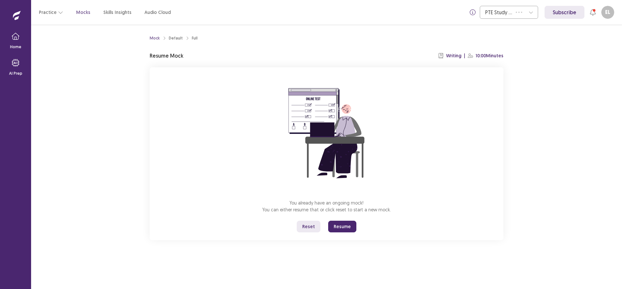 The image size is (622, 289). Describe the element at coordinates (608, 12) in the screenshot. I see `button: EL` at that location.